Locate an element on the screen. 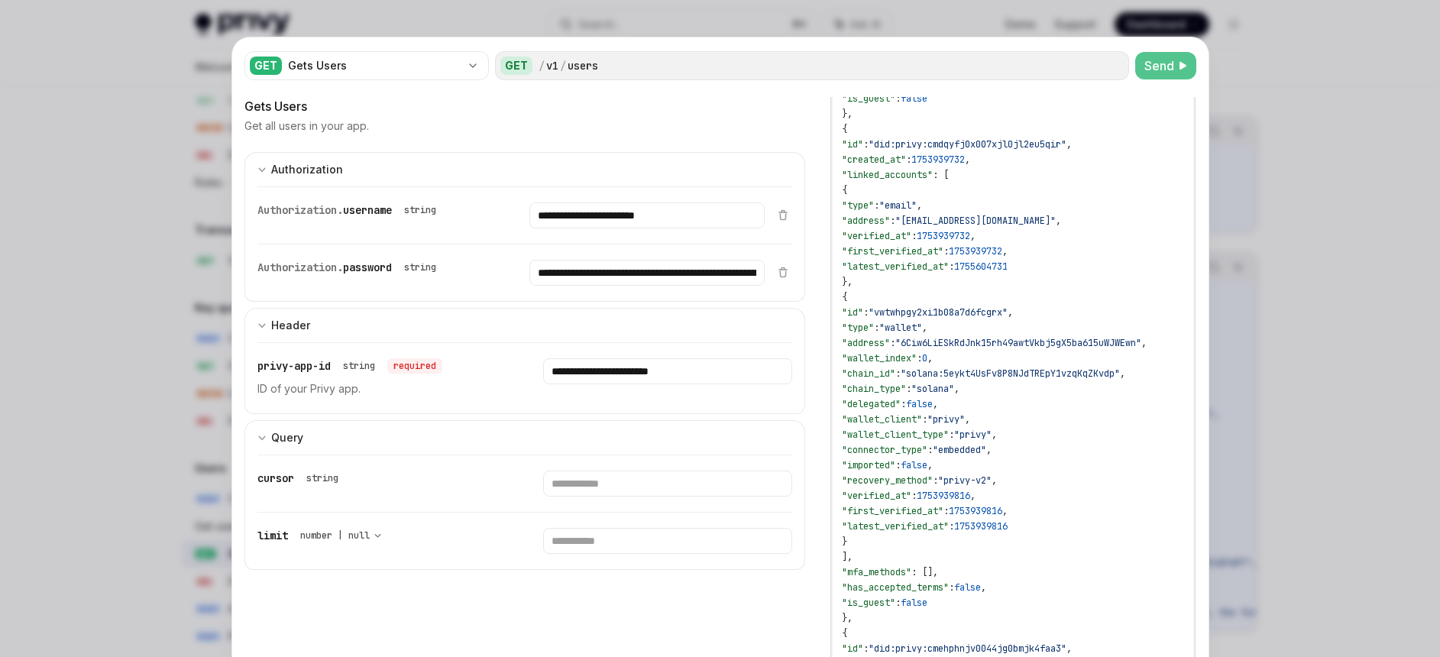 Image resolution: width=1440 pixels, height=657 pixels. span: "created_at" is located at coordinates (874, 160).